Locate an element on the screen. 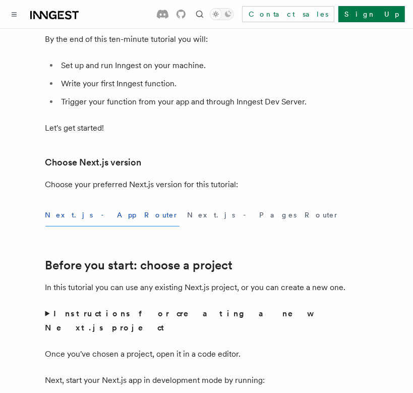 The width and height of the screenshot is (413, 393). a: Before you start: choose a project is located at coordinates (139, 265).